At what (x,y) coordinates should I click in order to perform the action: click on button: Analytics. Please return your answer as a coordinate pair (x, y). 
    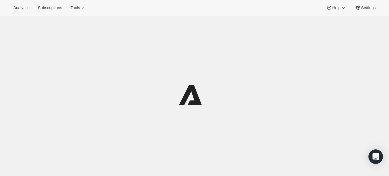
    Looking at the image, I should click on (21, 8).